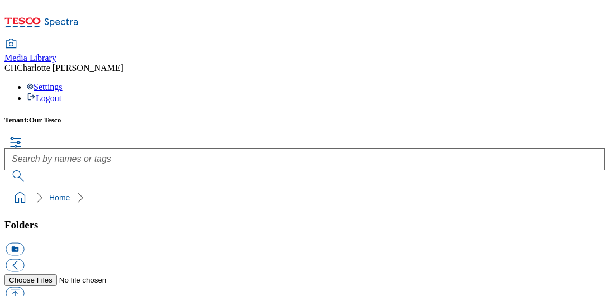  What do you see at coordinates (59, 198) in the screenshot?
I see `a: Home` at bounding box center [59, 198].